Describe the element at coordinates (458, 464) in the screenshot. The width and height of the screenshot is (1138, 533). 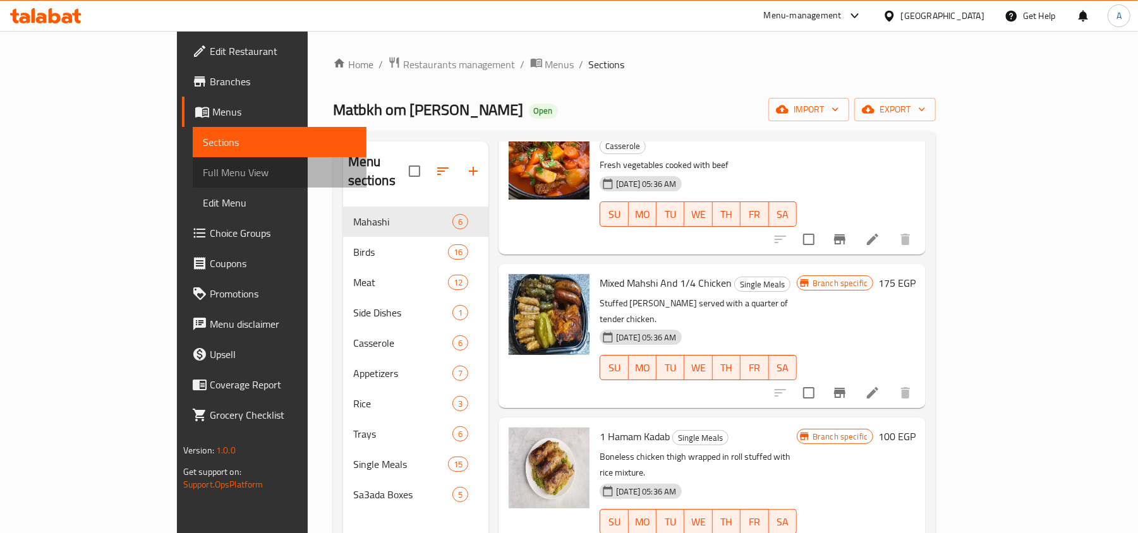
I see `span: 15` at that location.